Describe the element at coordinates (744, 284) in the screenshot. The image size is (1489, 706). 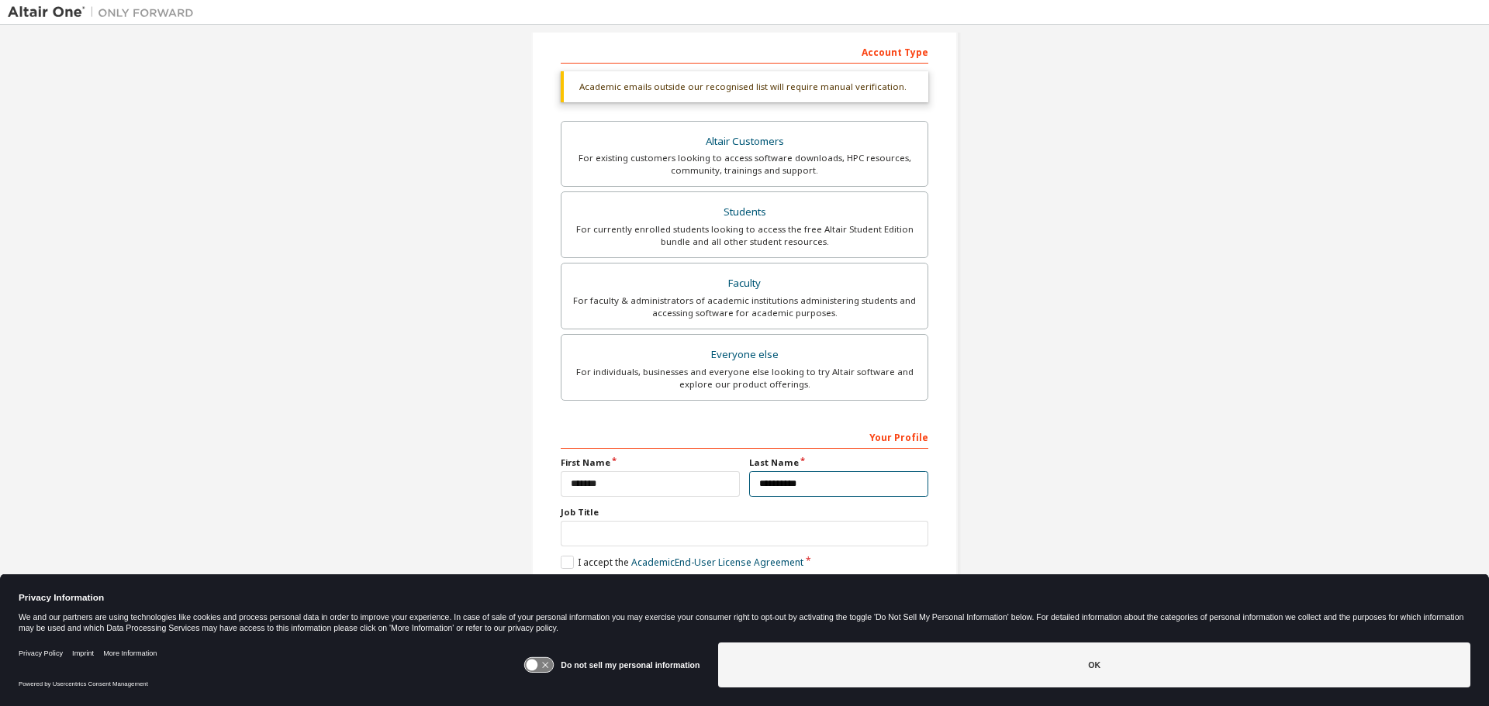
I see `div: Faculty` at that location.